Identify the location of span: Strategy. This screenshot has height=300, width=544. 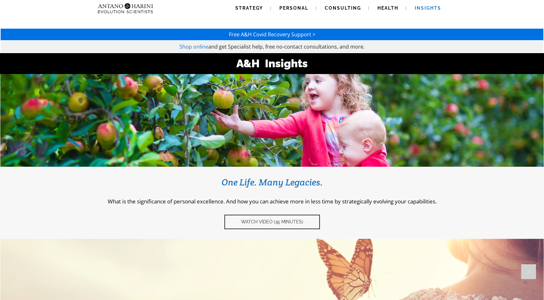
(249, 8).